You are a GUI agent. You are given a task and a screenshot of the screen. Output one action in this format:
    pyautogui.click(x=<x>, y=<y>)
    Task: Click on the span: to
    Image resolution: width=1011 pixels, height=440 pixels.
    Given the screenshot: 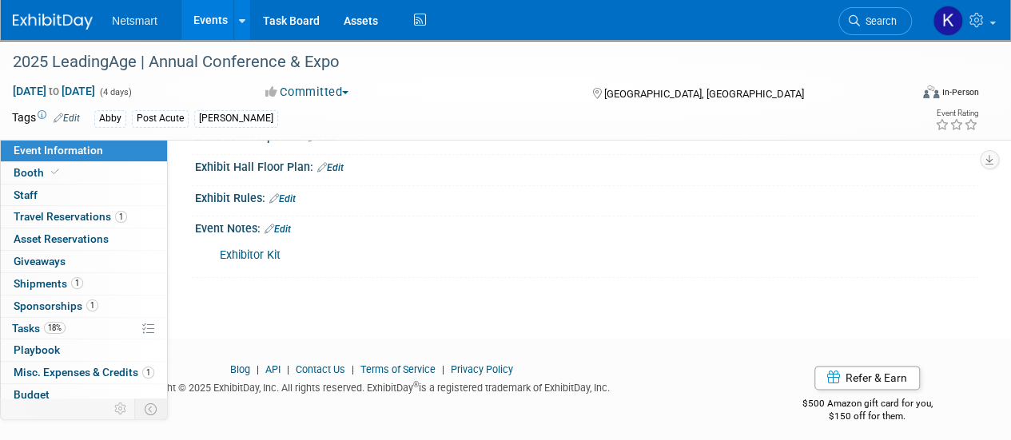 What is the action you would take?
    pyautogui.click(x=54, y=91)
    